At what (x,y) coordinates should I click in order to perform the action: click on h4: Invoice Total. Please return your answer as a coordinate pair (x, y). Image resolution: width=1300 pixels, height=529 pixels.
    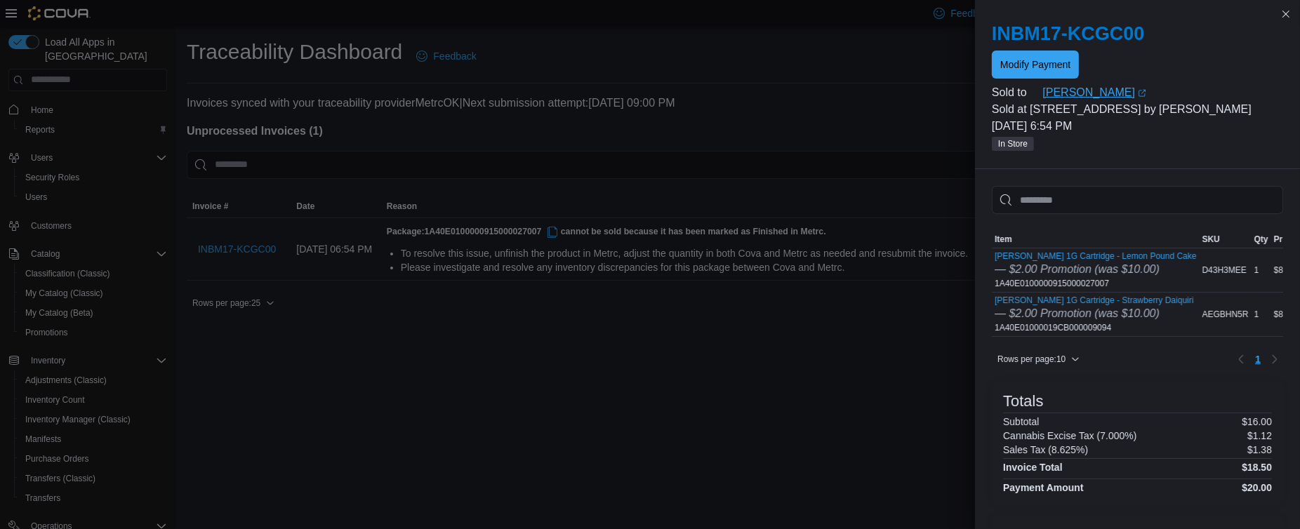
    Looking at the image, I should click on (1033, 468).